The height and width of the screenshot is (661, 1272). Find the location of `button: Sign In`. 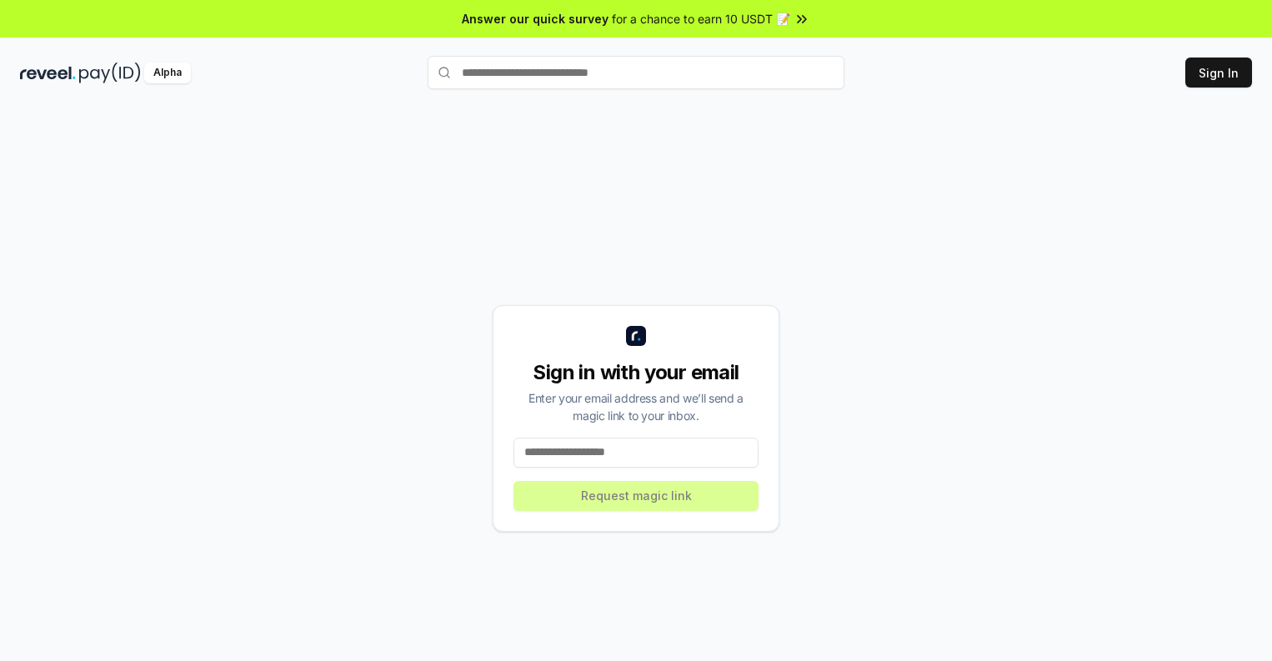

button: Sign In is located at coordinates (1218, 72).